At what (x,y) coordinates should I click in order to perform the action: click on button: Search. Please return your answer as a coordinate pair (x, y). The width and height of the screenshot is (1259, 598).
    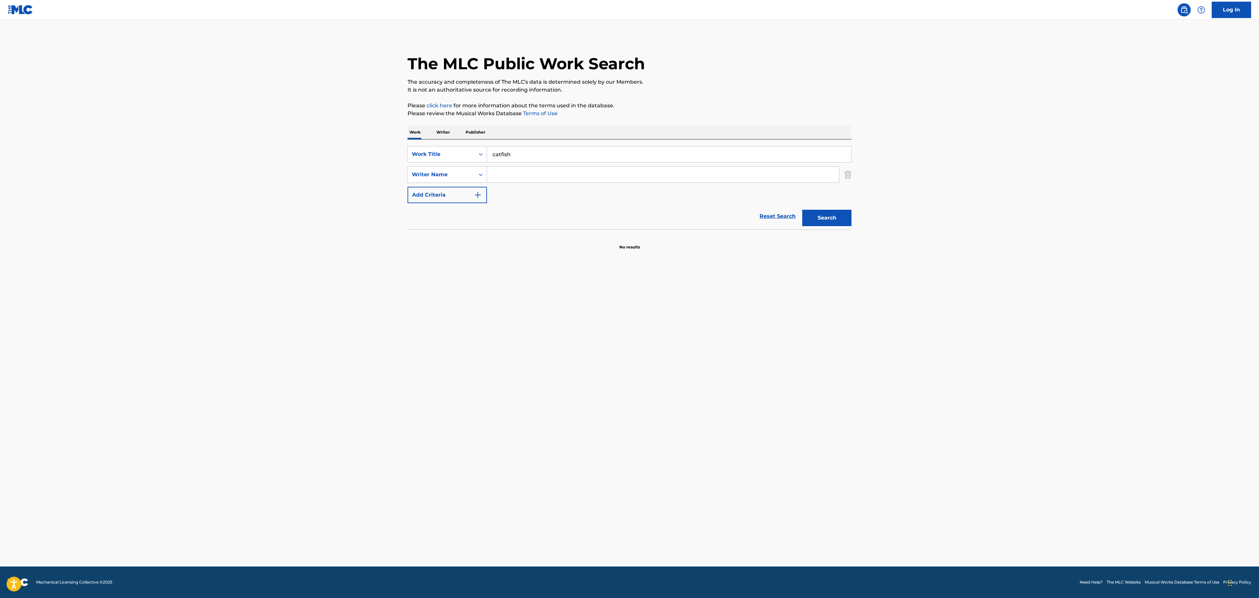
    Looking at the image, I should click on (827, 218).